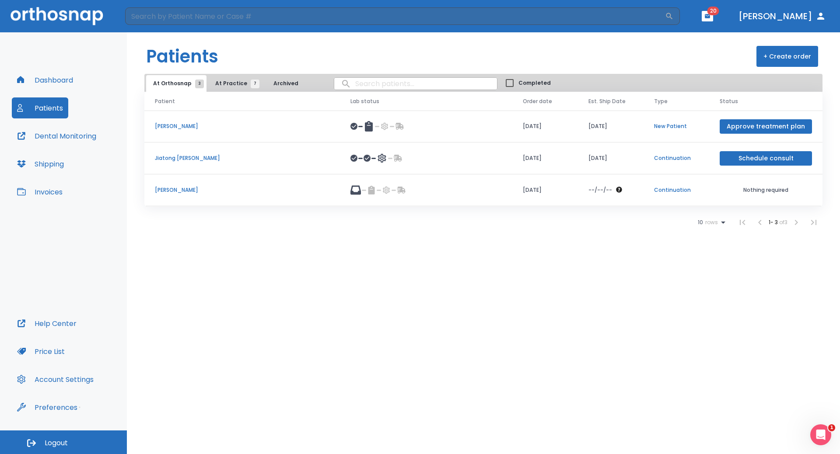  Describe the element at coordinates (47, 408) in the screenshot. I see `button: Preferences` at that location.